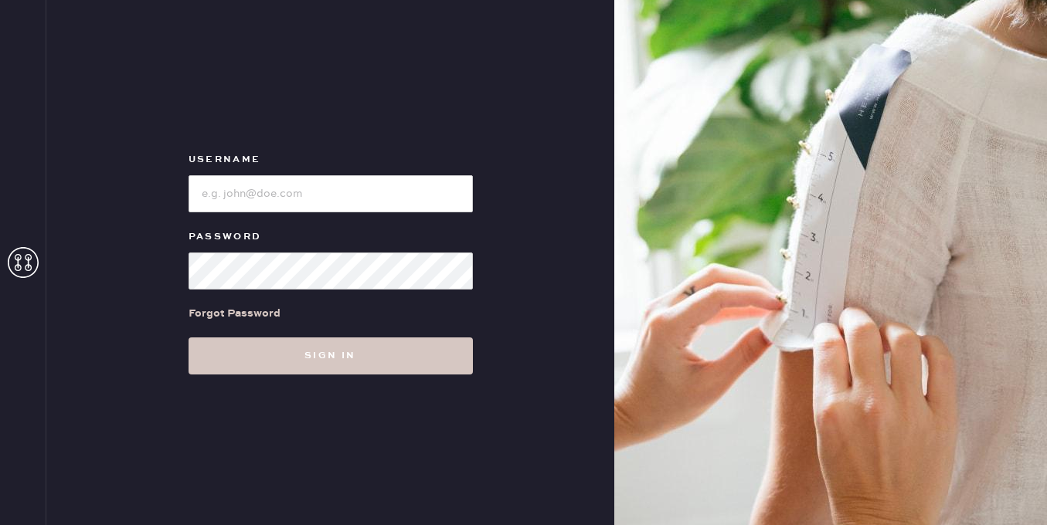  I want to click on label: Username, so click(331, 160).